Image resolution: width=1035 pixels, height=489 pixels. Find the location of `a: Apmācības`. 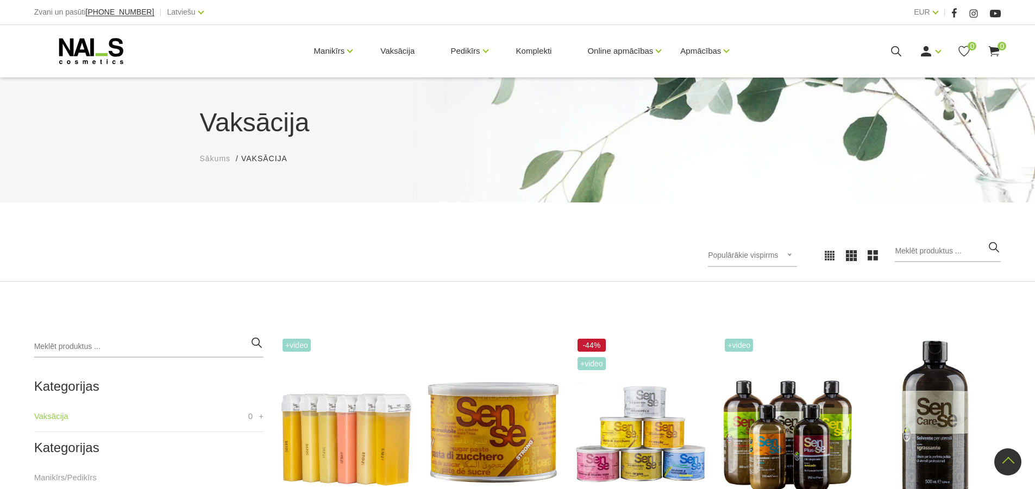

a: Apmācības is located at coordinates (700, 51).